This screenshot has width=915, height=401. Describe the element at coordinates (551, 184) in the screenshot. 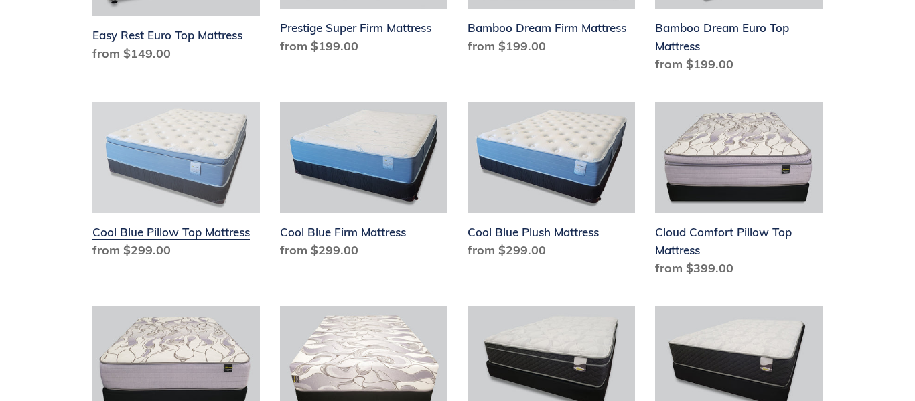

I see `a: Cool Blue Plush Mattress` at that location.